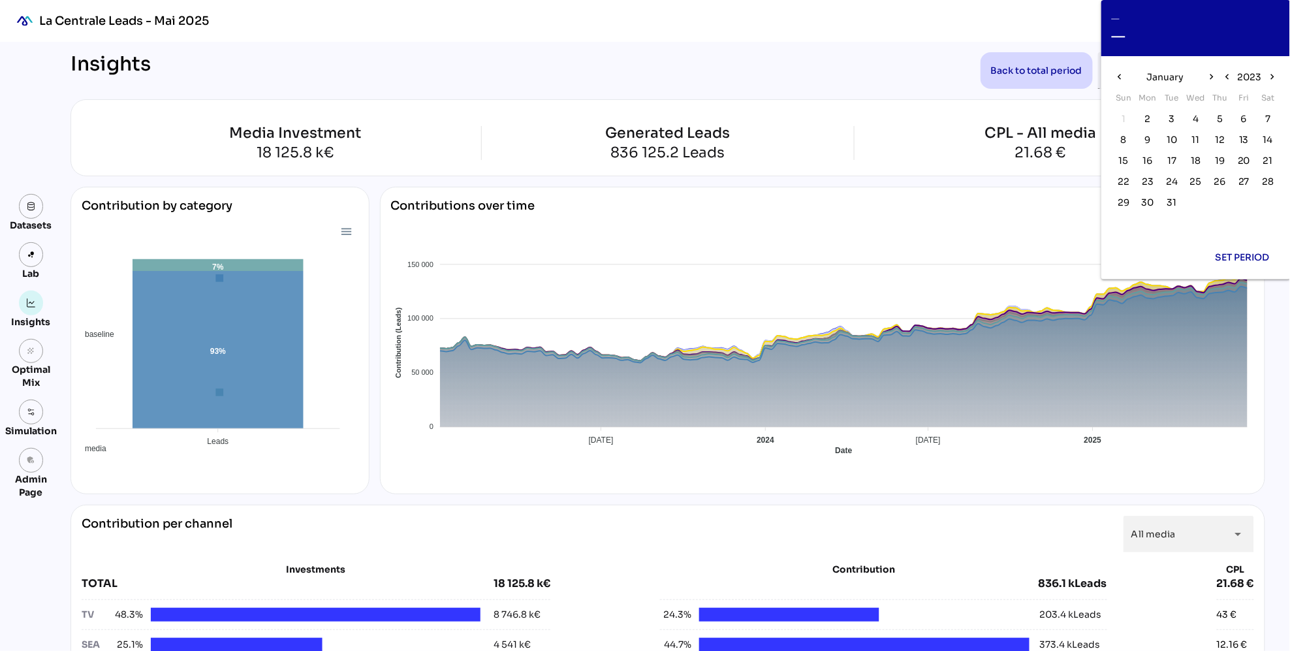  Describe the element at coordinates (1147, 202) in the screenshot. I see `span: 30` at that location.